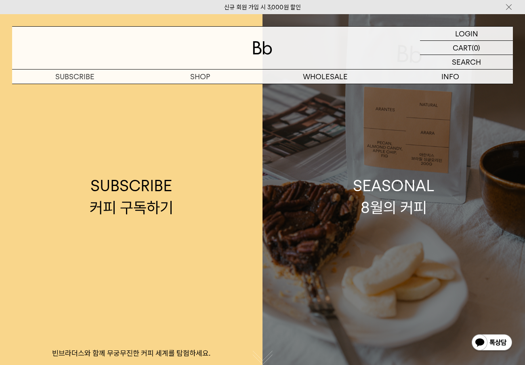  Describe the element at coordinates (466, 34) in the screenshot. I see `p: LOGIN` at that location.